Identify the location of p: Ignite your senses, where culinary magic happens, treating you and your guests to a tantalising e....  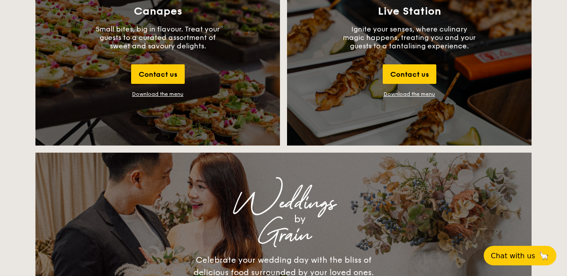
(409, 37).